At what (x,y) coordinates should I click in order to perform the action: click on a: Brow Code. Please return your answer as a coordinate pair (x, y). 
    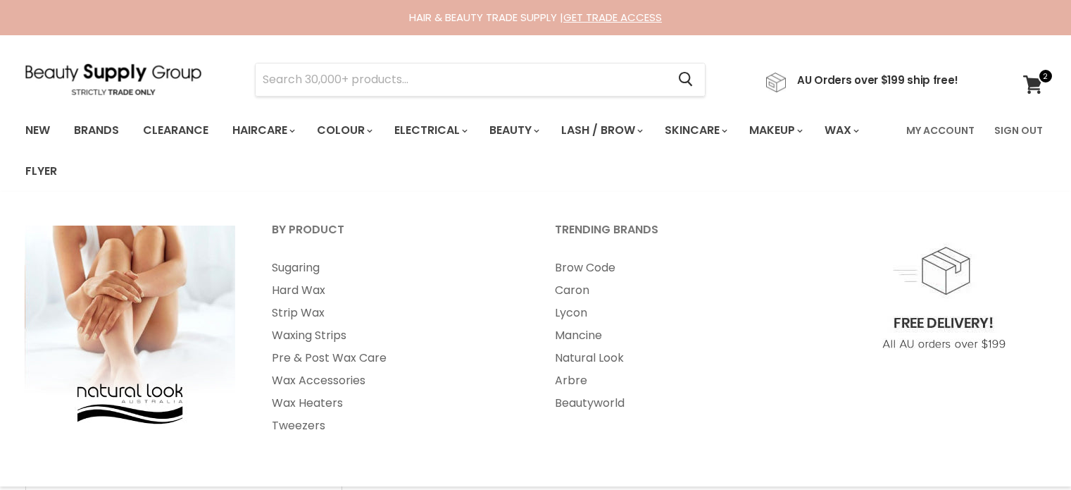
    Looking at the image, I should click on (678, 268).